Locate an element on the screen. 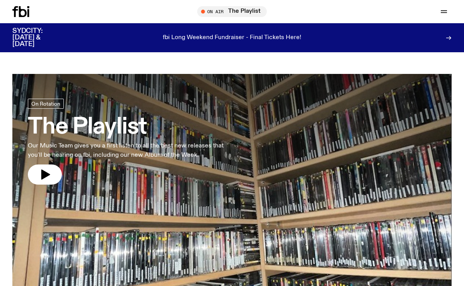 The width and height of the screenshot is (464, 286). p: Our Music Team gives you a first listen to all the best new releases that you'll be hearing on fb... is located at coordinates (127, 150).